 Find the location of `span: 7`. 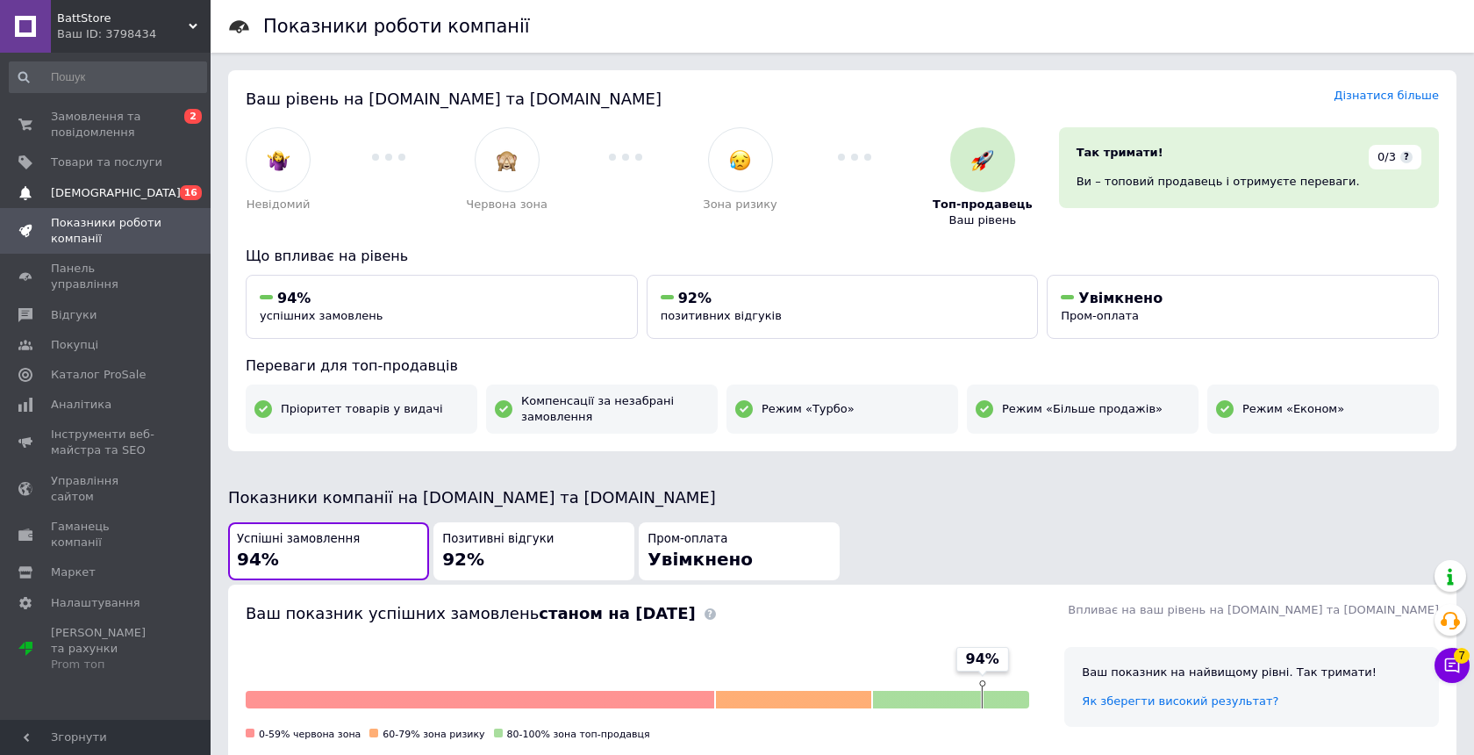

span: 7 is located at coordinates (1462, 655).